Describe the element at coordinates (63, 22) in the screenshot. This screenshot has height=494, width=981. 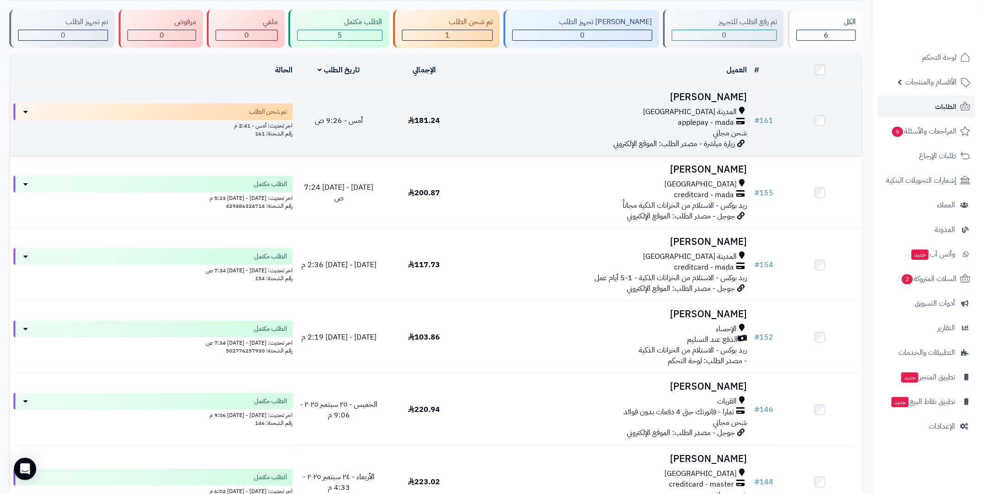
I see `div: تم تجهيز الطلب` at that location.